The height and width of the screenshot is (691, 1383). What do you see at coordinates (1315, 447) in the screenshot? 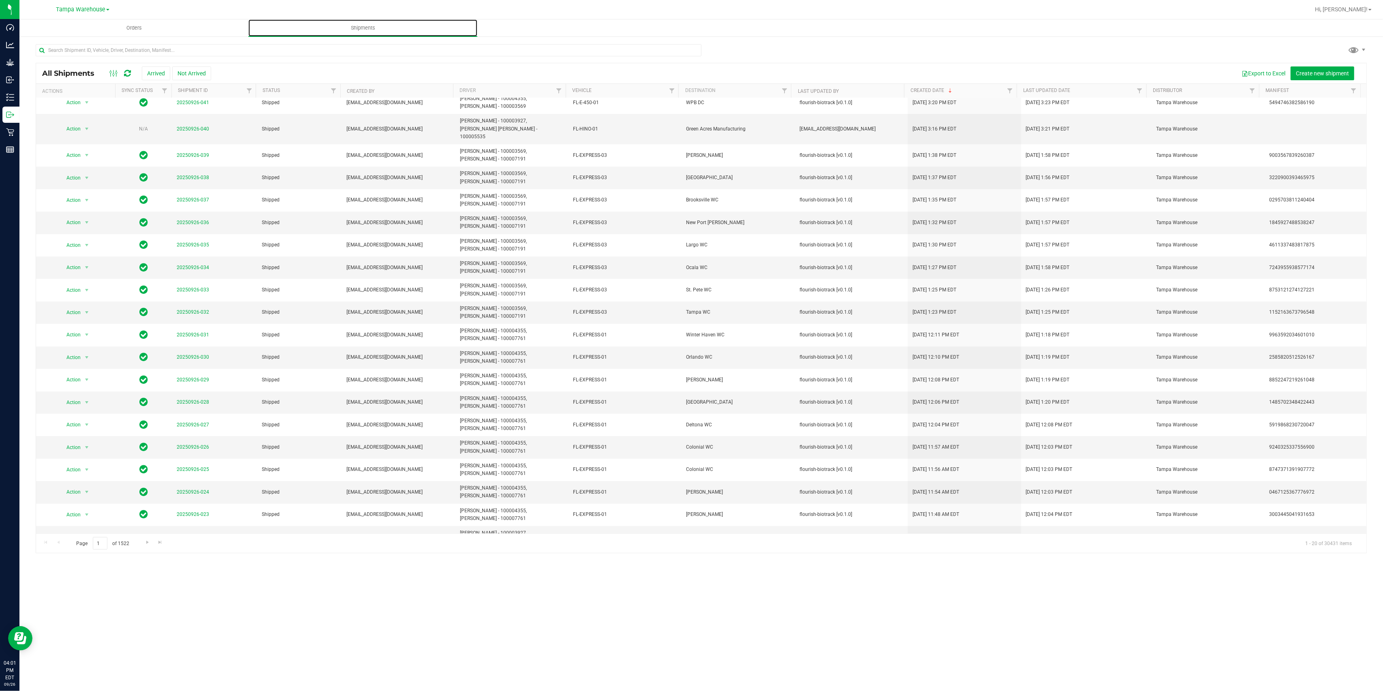
I see `span: 9240325337556900` at bounding box center [1315, 447].